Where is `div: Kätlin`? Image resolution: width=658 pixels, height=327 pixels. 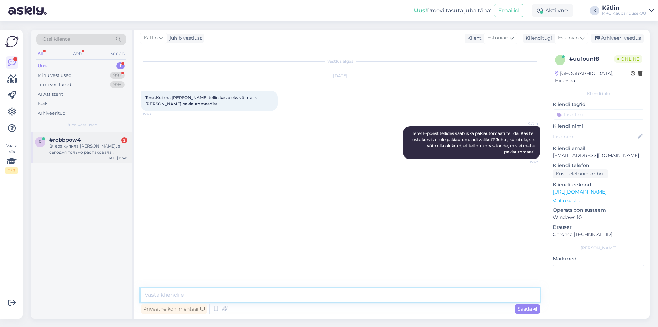
div: Kätlin is located at coordinates (624, 8).